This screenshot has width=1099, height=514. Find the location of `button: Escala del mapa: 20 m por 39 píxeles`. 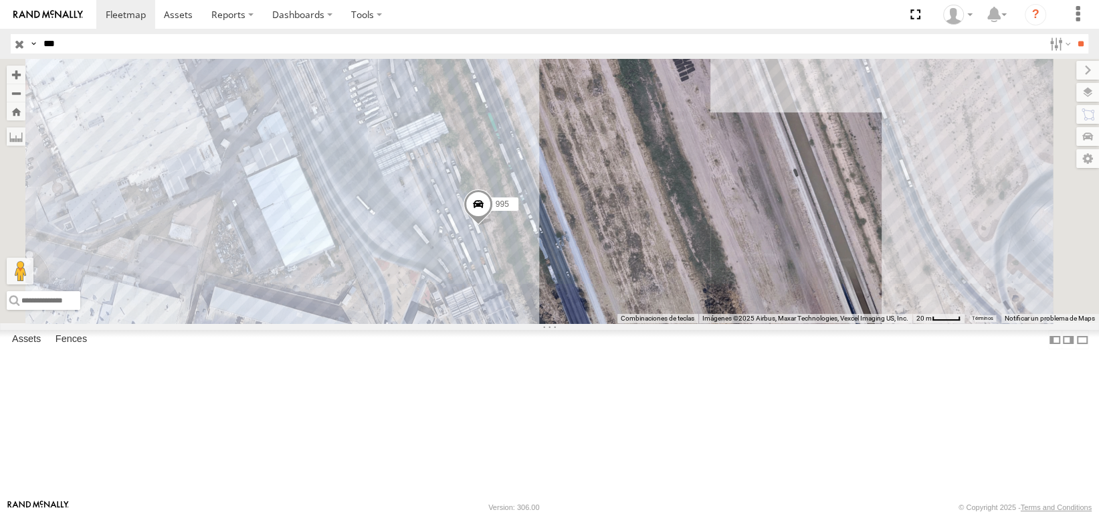

button: Escala del mapa: 20 m por 39 píxeles is located at coordinates (938, 318).